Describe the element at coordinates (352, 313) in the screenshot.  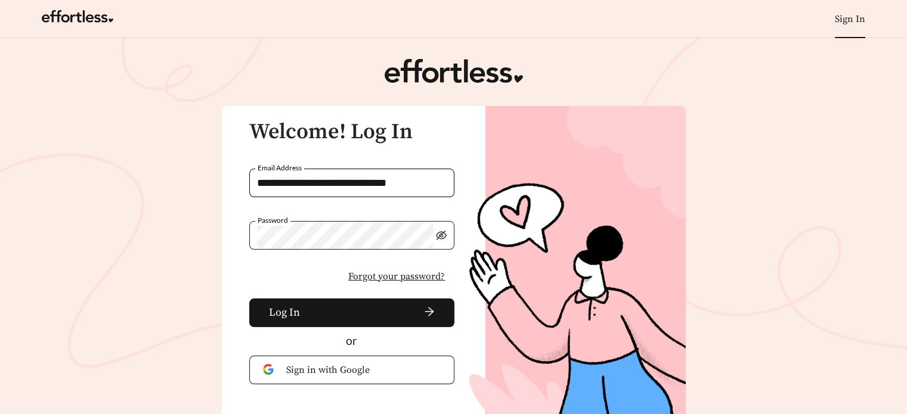
I see `button: Log Inarrow-right` at that location.